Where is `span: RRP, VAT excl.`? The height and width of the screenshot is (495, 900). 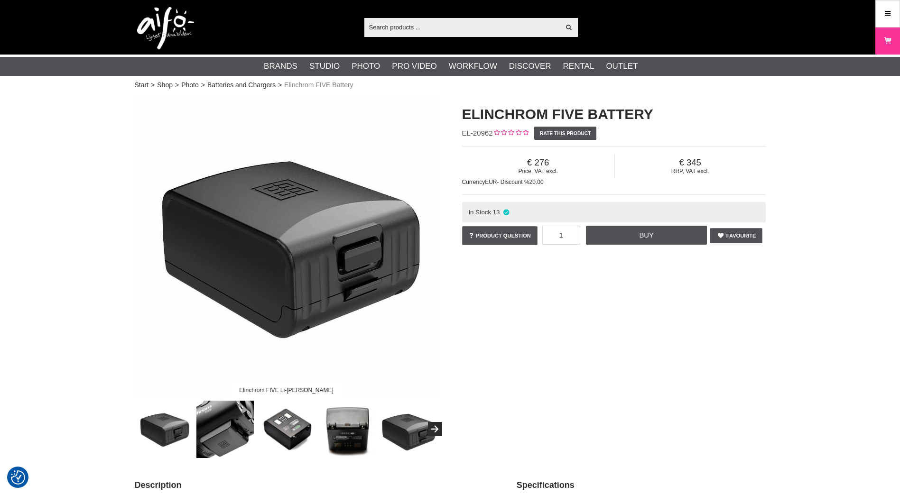 span: RRP, VAT excl. is located at coordinates (690, 171).